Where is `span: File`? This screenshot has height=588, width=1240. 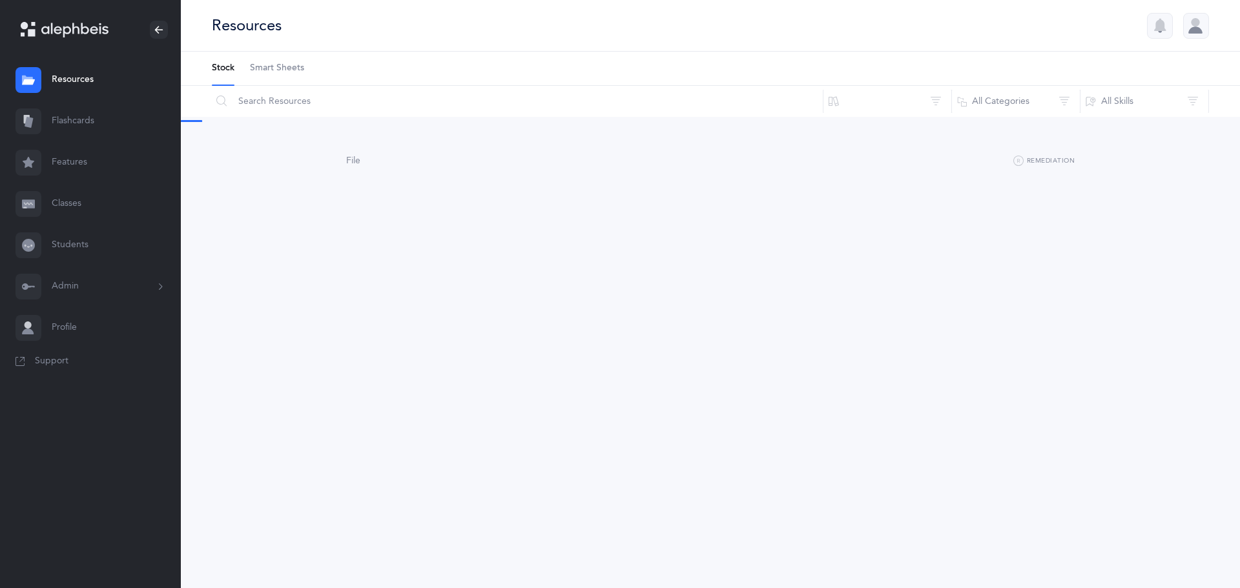
span: File is located at coordinates (353, 161).